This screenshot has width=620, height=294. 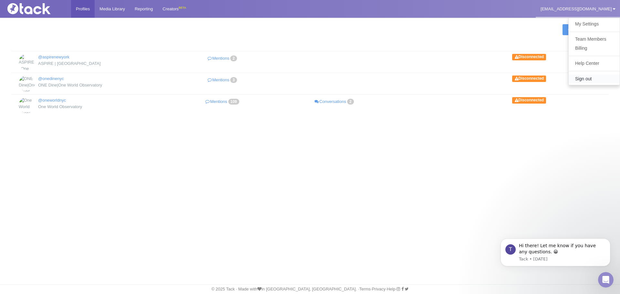 What do you see at coordinates (223, 80) in the screenshot?
I see `a: Mentions3` at bounding box center [223, 80].